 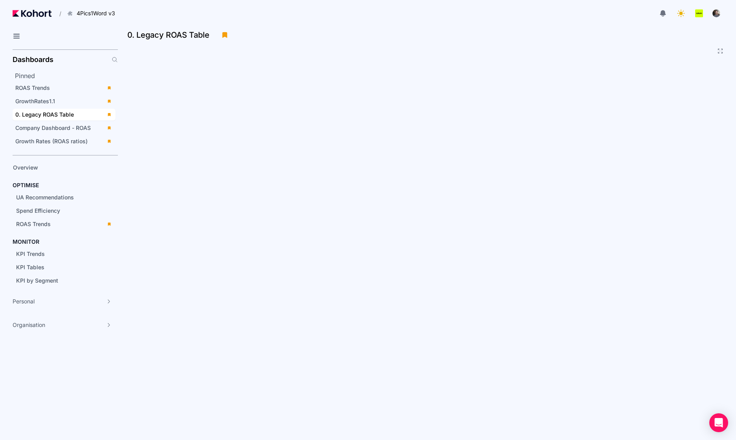 I want to click on a: KPI Trends, so click(x=59, y=254).